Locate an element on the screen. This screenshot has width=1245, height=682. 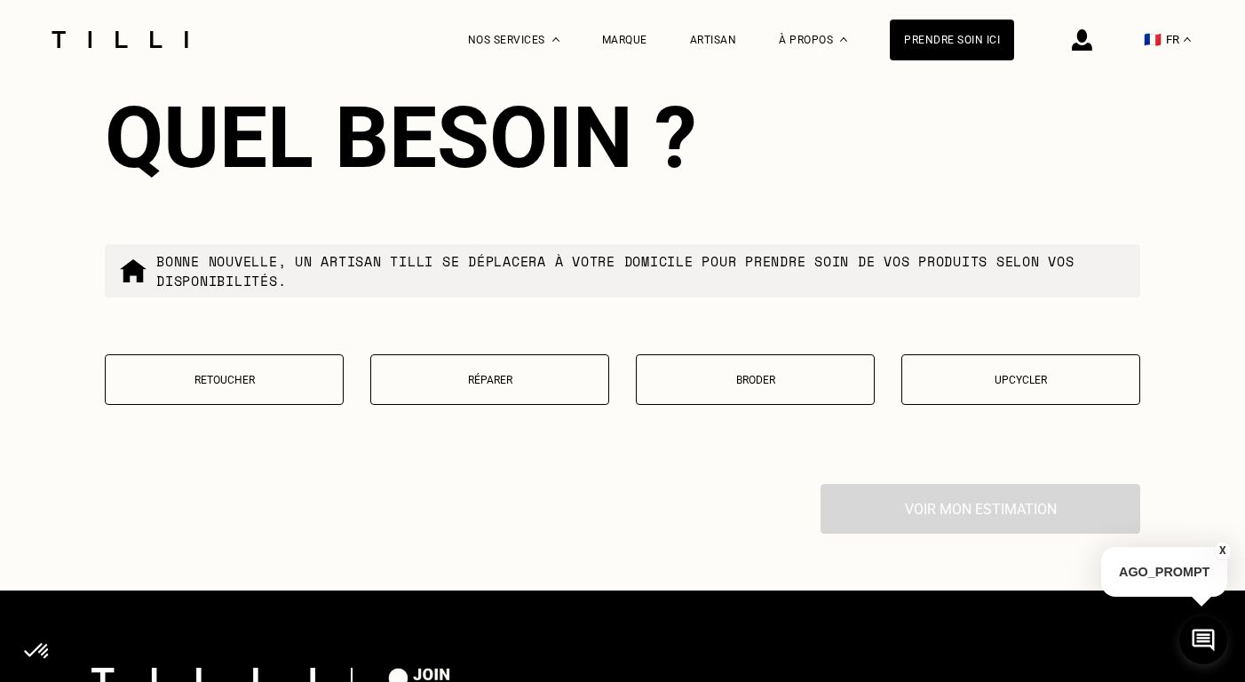
img: menu déroulant is located at coordinates (1187, 39).